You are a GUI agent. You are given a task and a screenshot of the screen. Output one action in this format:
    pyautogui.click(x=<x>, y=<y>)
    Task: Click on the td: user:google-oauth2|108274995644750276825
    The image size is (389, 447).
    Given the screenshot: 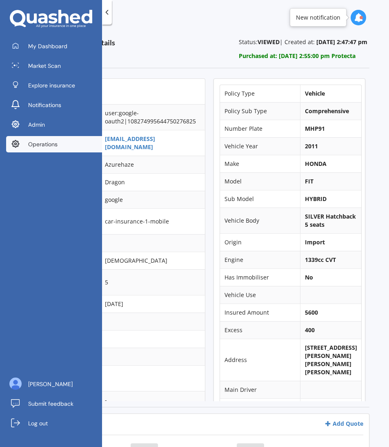 What is the action you would take?
    pyautogui.click(x=152, y=117)
    